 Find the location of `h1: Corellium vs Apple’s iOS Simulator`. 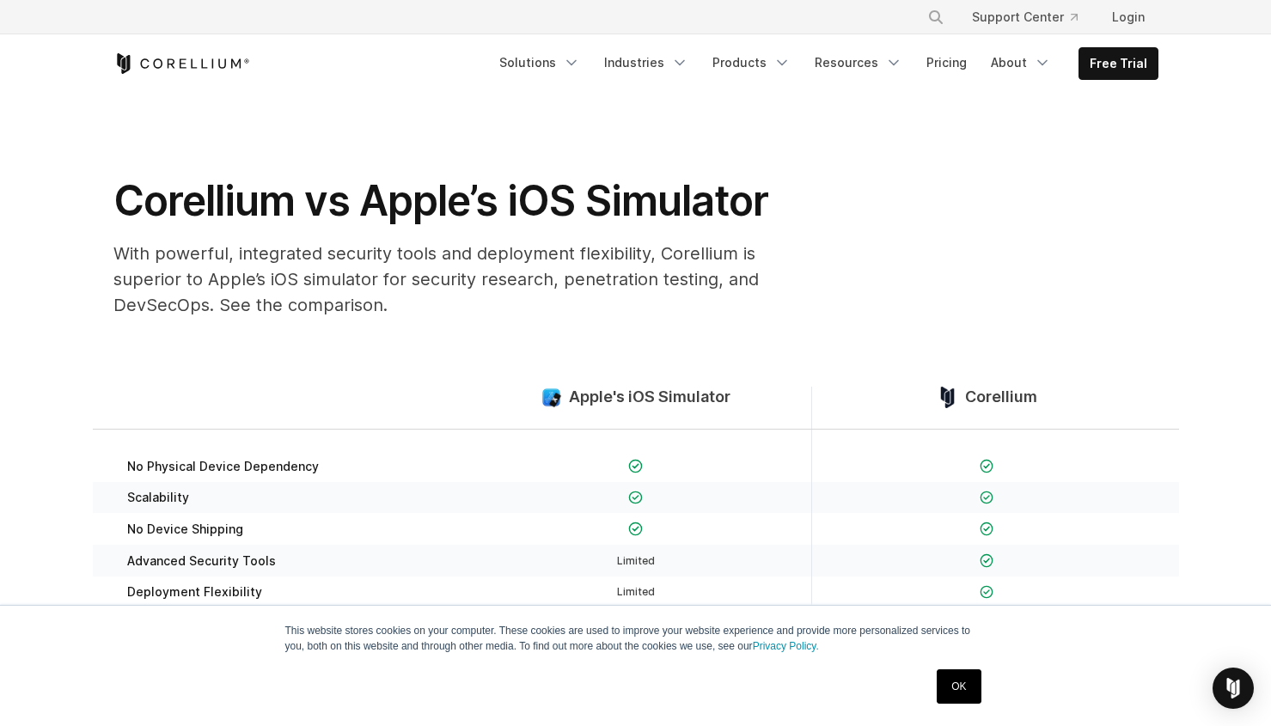

h1: Corellium vs Apple’s iOS Simulator is located at coordinates (457, 201).